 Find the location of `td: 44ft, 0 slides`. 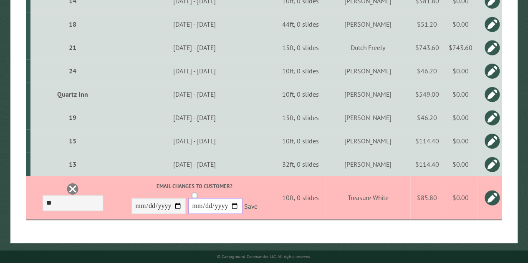

td: 44ft, 0 slides is located at coordinates (300, 24).